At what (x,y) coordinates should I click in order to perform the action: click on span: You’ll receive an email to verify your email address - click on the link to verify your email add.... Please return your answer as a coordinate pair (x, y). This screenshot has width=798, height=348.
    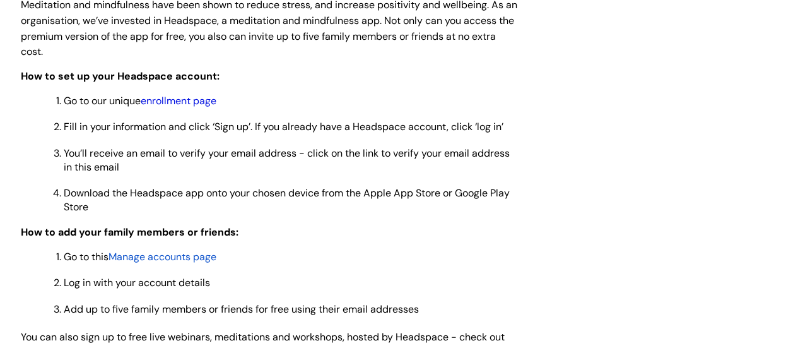
    Looking at the image, I should click on (286, 159).